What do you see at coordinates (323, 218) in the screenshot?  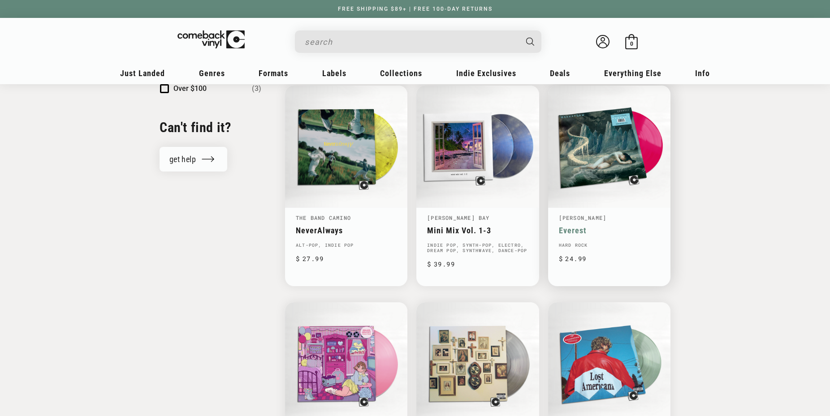 I see `a: The Band Camino` at bounding box center [323, 218].